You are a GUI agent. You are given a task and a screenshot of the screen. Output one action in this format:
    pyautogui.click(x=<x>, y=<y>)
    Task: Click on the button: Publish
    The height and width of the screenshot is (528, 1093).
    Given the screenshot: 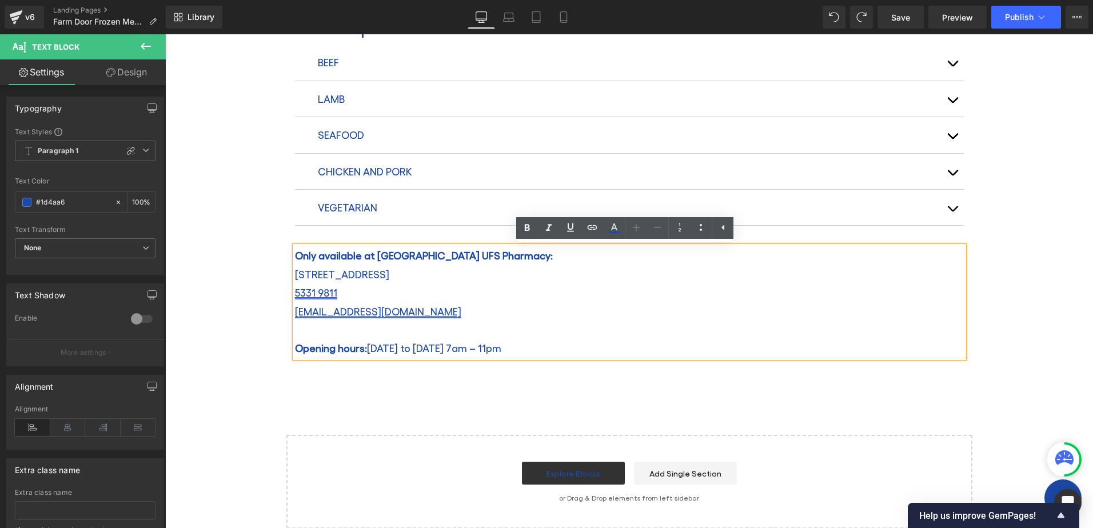 What is the action you would take?
    pyautogui.click(x=1026, y=17)
    